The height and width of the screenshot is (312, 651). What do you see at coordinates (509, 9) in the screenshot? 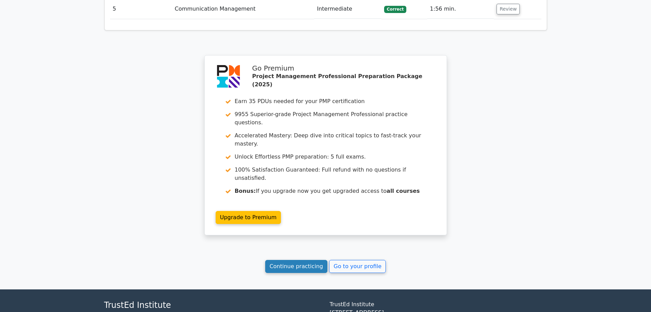
I see `button: Review` at bounding box center [509, 9].